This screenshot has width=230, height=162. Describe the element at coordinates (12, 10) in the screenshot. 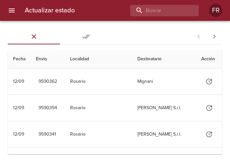

I see `button: menu` at that location.